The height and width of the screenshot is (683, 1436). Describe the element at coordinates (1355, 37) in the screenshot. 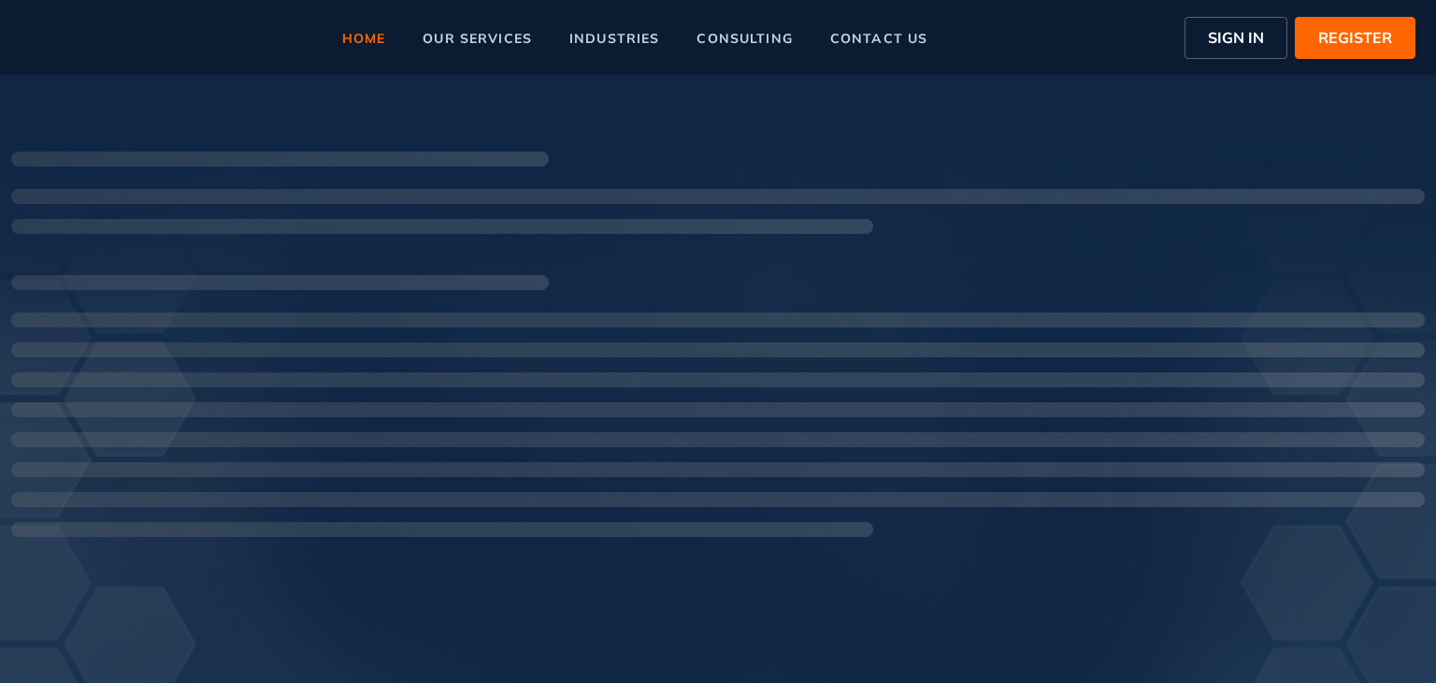

I see `span: REGISTER` at that location.